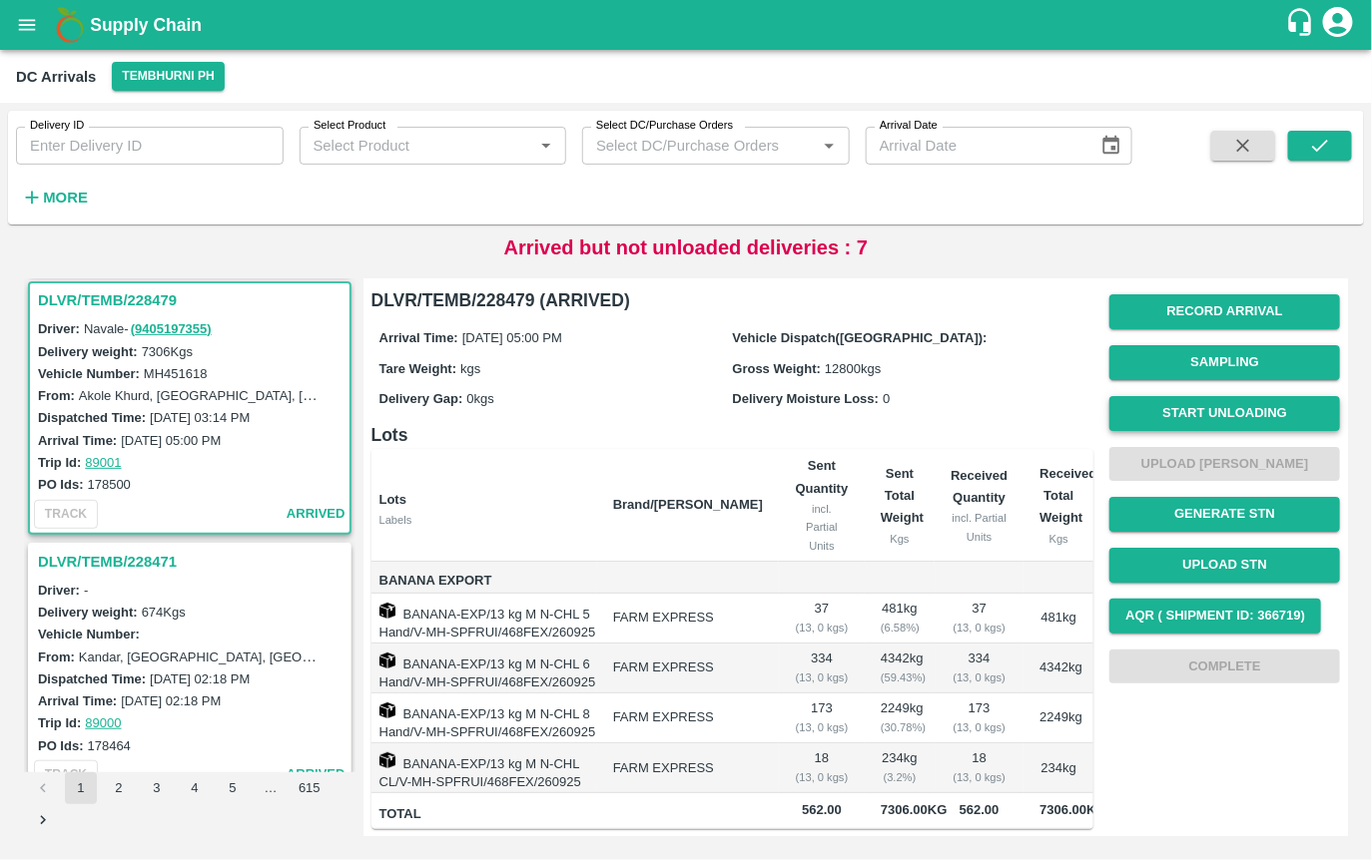 This screenshot has height=860, width=1372. Describe the element at coordinates (109, 746) in the screenshot. I see `label: 178464` at that location.